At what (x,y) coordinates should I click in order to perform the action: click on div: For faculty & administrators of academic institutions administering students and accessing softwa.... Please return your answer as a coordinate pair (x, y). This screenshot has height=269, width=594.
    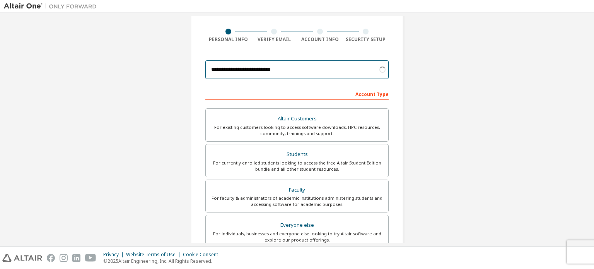
    Looking at the image, I should click on (297, 201).